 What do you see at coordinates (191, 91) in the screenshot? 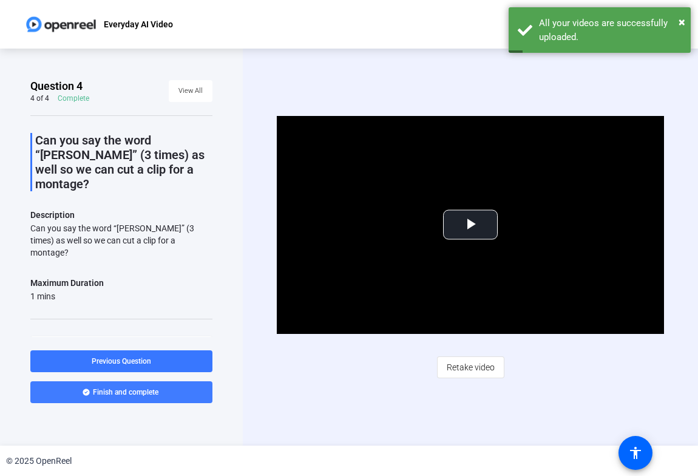
I see `button: View All` at bounding box center [191, 91].